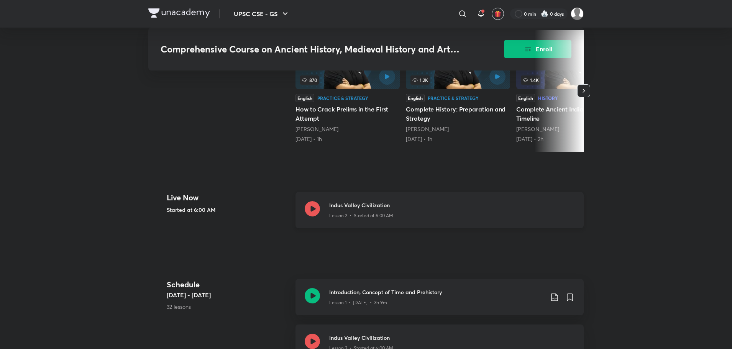 The width and height of the screenshot is (732, 349). Describe the element at coordinates (179, 14) in the screenshot. I see `a: Company Logo` at that location.